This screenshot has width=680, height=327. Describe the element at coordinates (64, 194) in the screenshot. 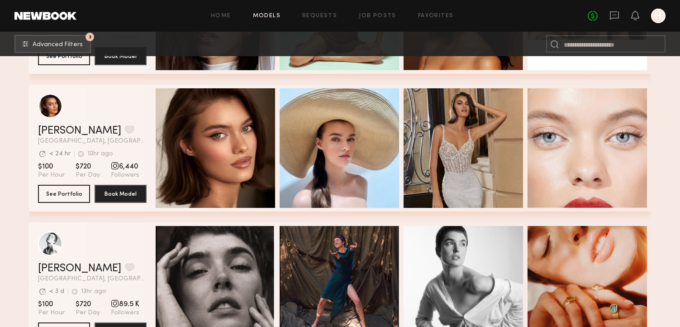

I see `button: See Portfolio` at that location.